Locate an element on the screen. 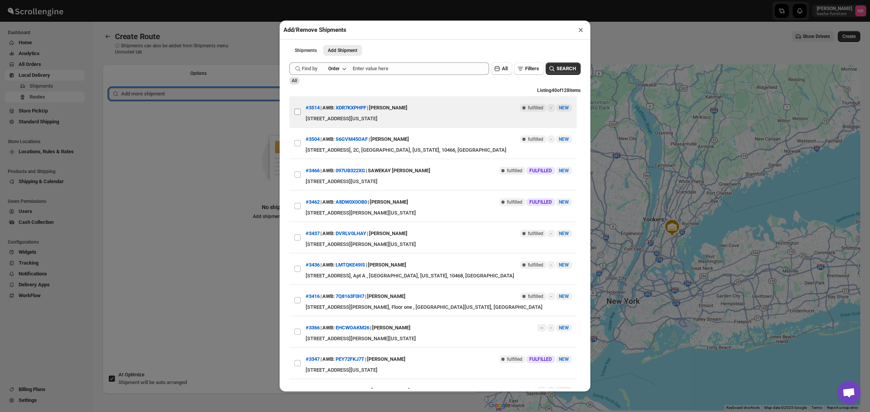  button: Order is located at coordinates (337, 69).